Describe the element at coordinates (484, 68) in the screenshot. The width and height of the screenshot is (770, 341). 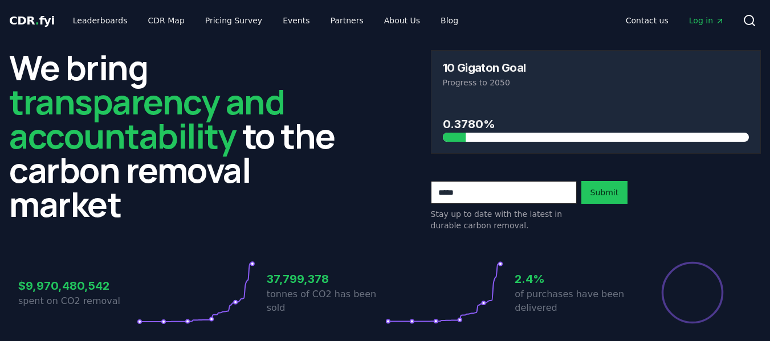
I see `h3: 10 Gigaton Goal` at that location.